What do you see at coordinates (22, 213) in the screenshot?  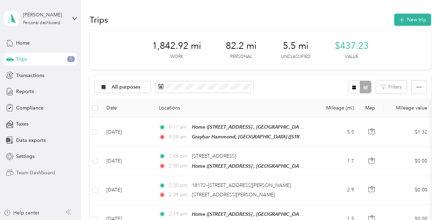 I see `div: Help center` at bounding box center [22, 213].